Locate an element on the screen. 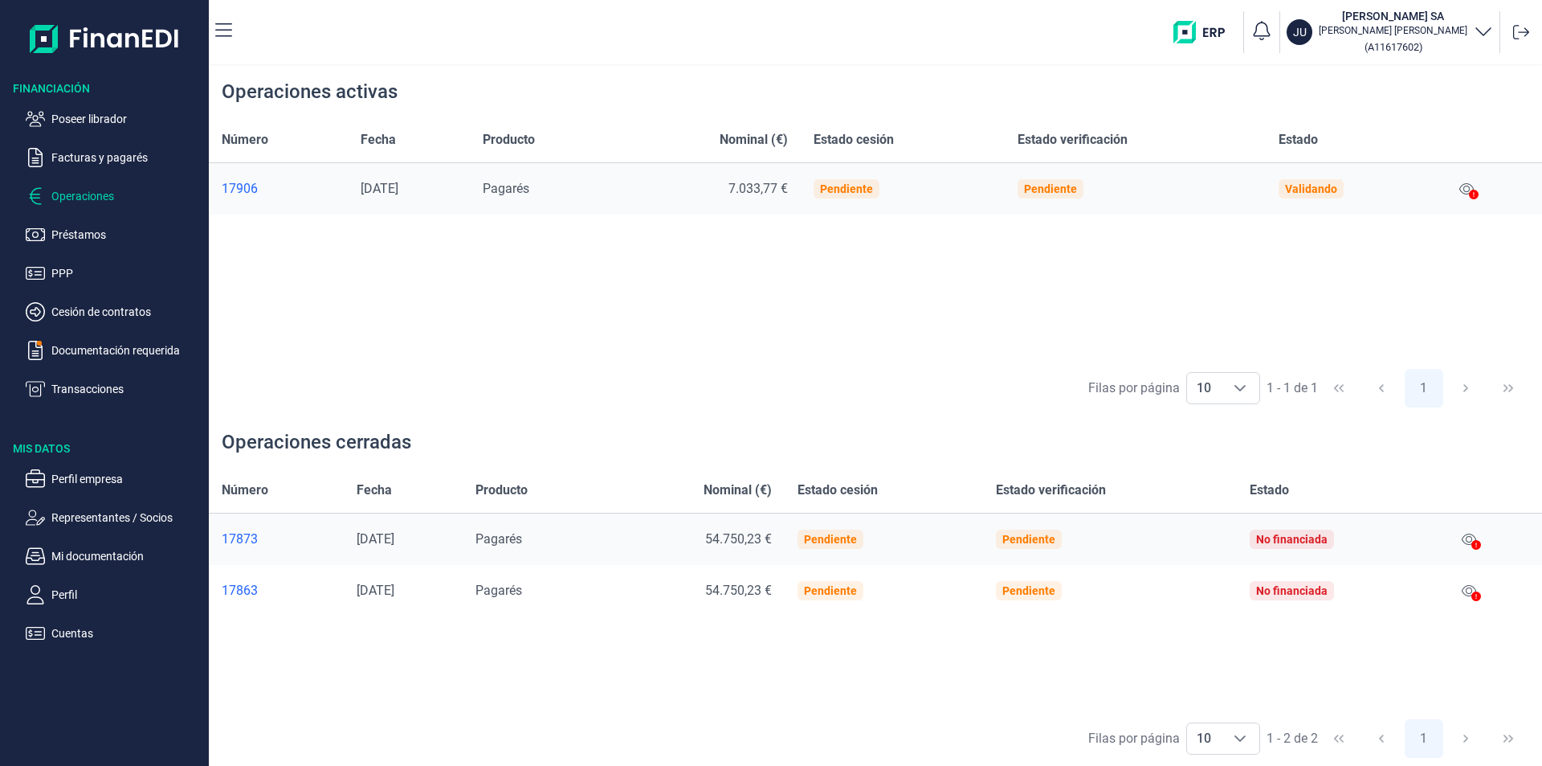 The width and height of the screenshot is (1542, 766). p: Préstamos is located at coordinates (127, 235).